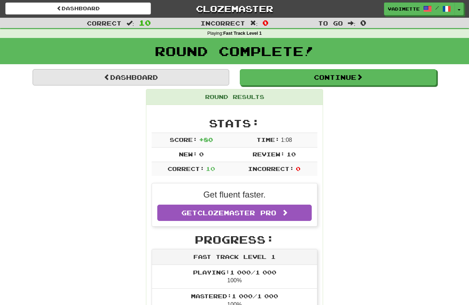  Describe the element at coordinates (206, 139) in the screenshot. I see `span: + 80` at that location.